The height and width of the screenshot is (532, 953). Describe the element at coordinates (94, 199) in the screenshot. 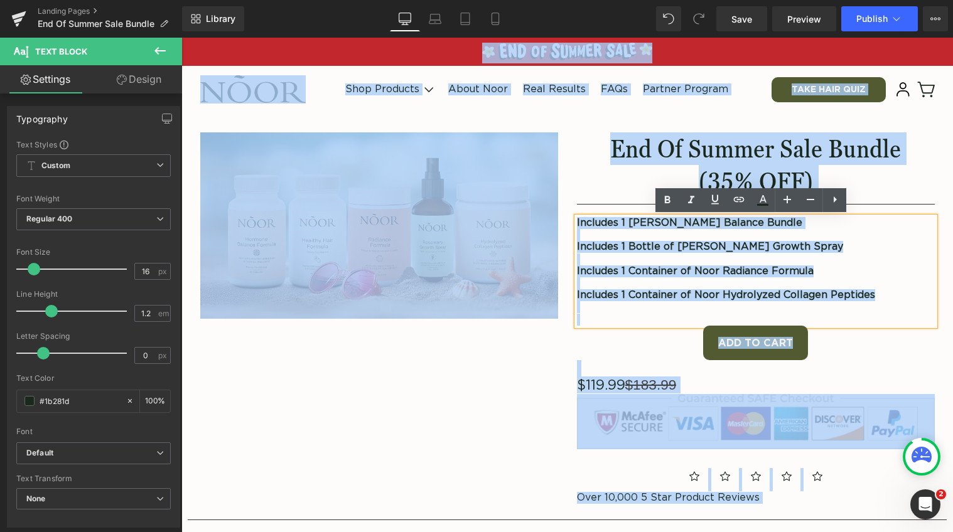

I see `div: Font Weight` at that location.